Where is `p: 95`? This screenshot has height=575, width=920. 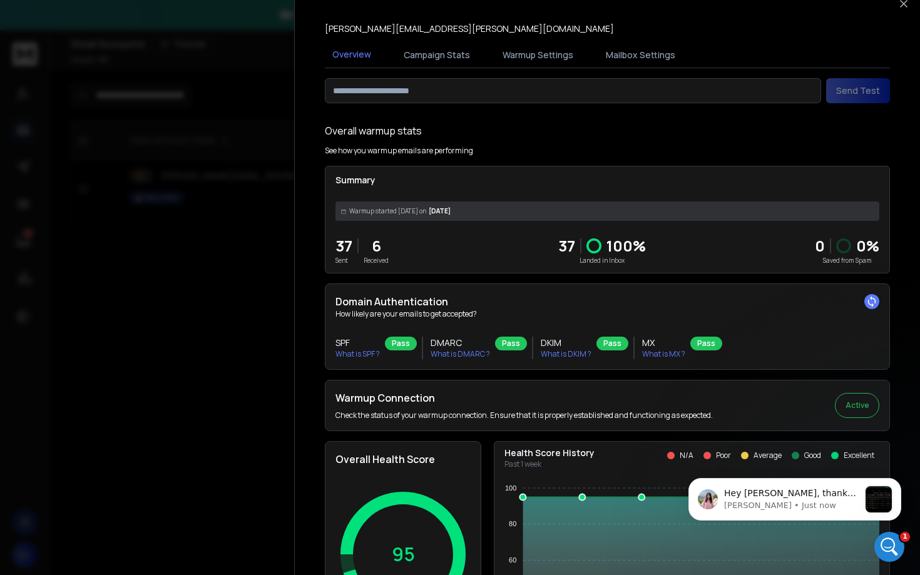 p: 95 is located at coordinates (403, 555).